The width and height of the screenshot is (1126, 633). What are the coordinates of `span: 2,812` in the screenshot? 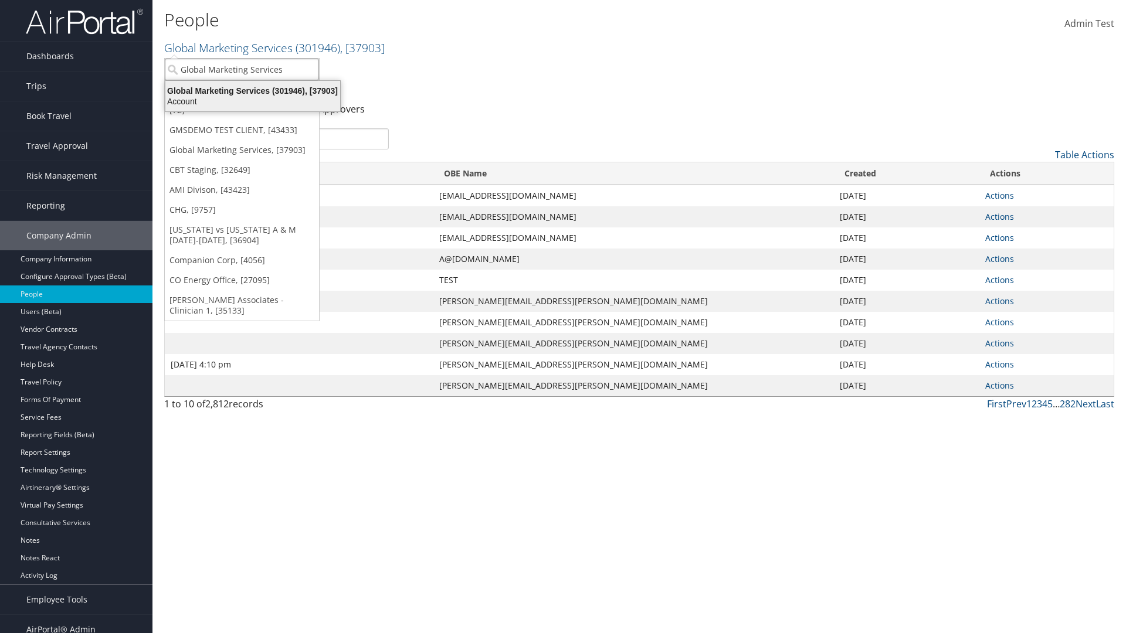 It's located at (217, 404).